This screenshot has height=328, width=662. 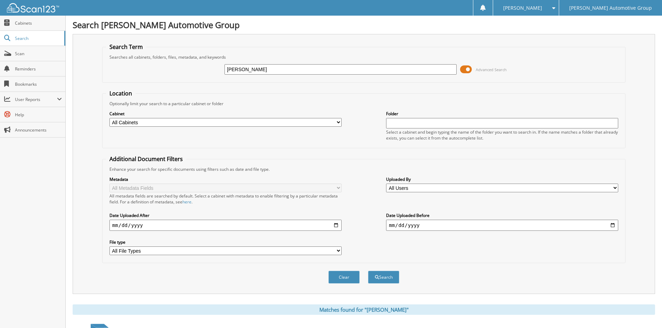 I want to click on span: Reminders, so click(x=38, y=69).